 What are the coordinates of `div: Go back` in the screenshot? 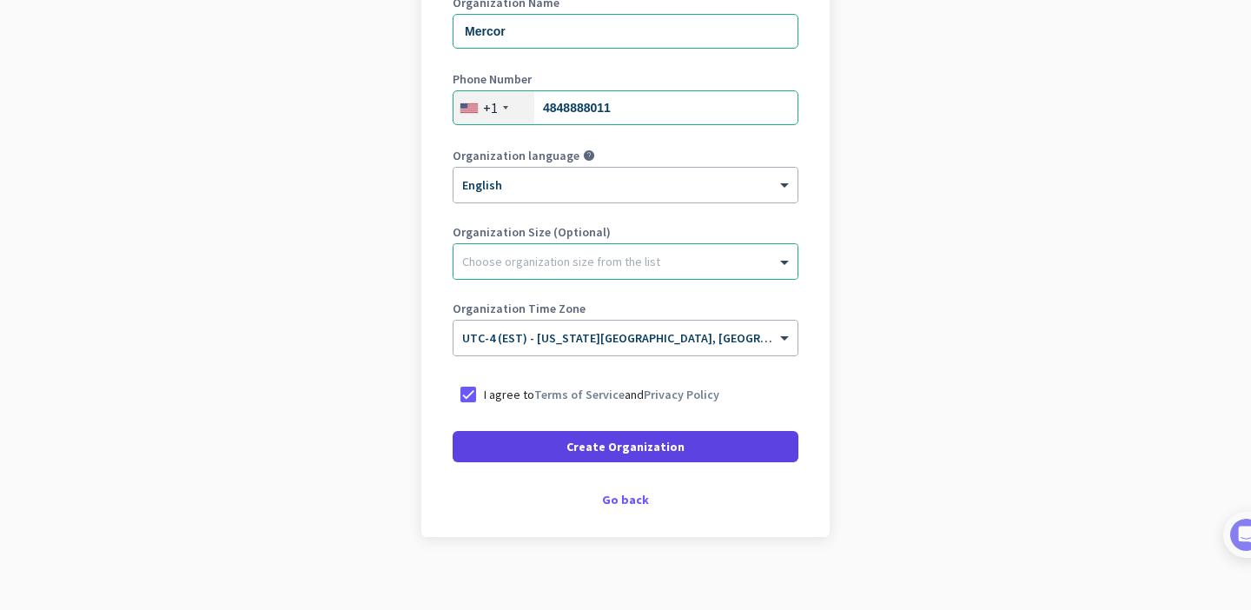 It's located at (625, 499).